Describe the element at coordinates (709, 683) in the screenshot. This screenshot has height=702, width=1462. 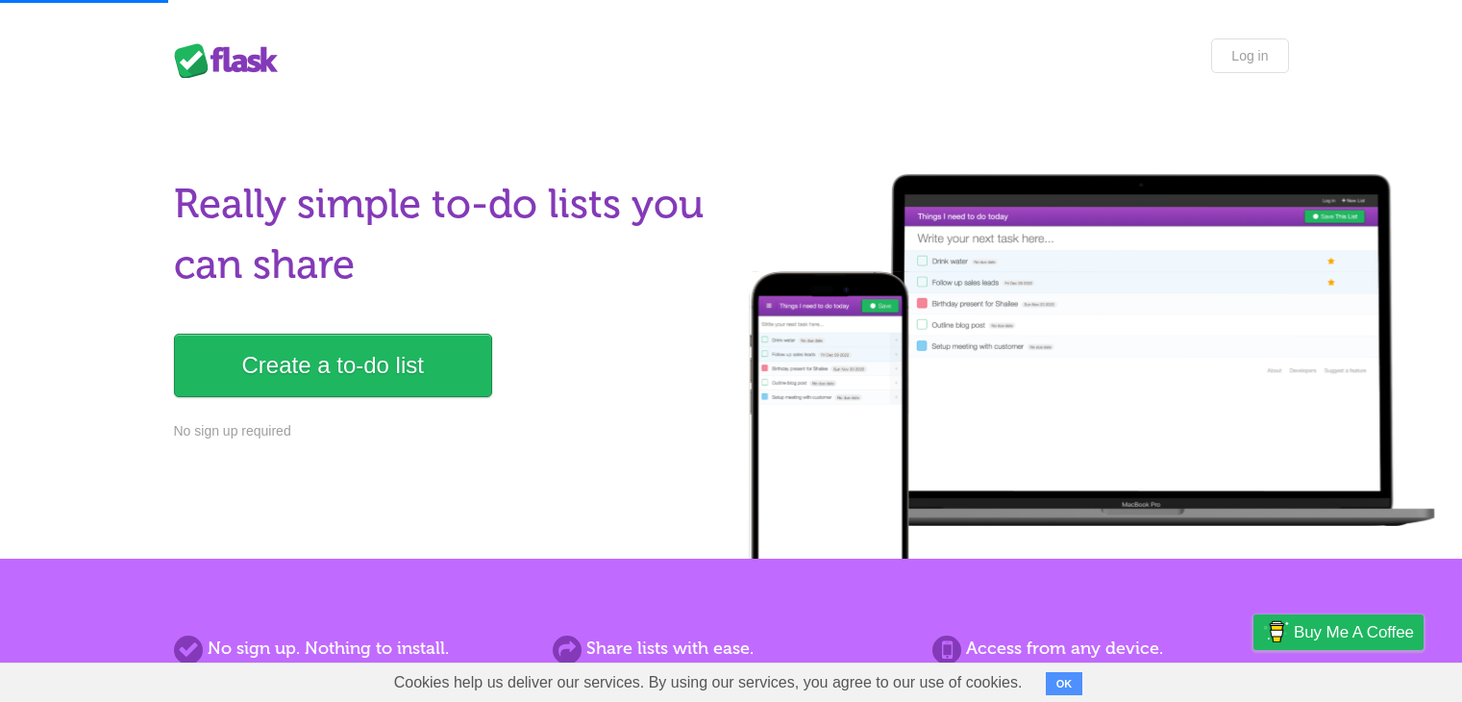
I see `span: Cookies help us deliver our services. By using our services, you agree to our use of cookies.` at that location.